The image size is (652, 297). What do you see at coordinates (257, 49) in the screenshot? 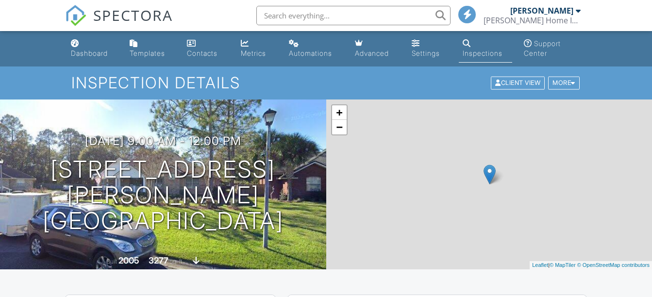
I see `a: Metrics` at bounding box center [257, 49].